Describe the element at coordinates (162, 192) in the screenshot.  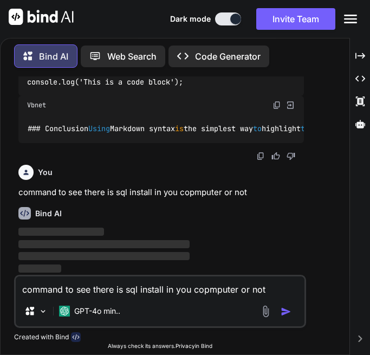
I see `p: command to see there is sql install in you copmputer or not` at that location.